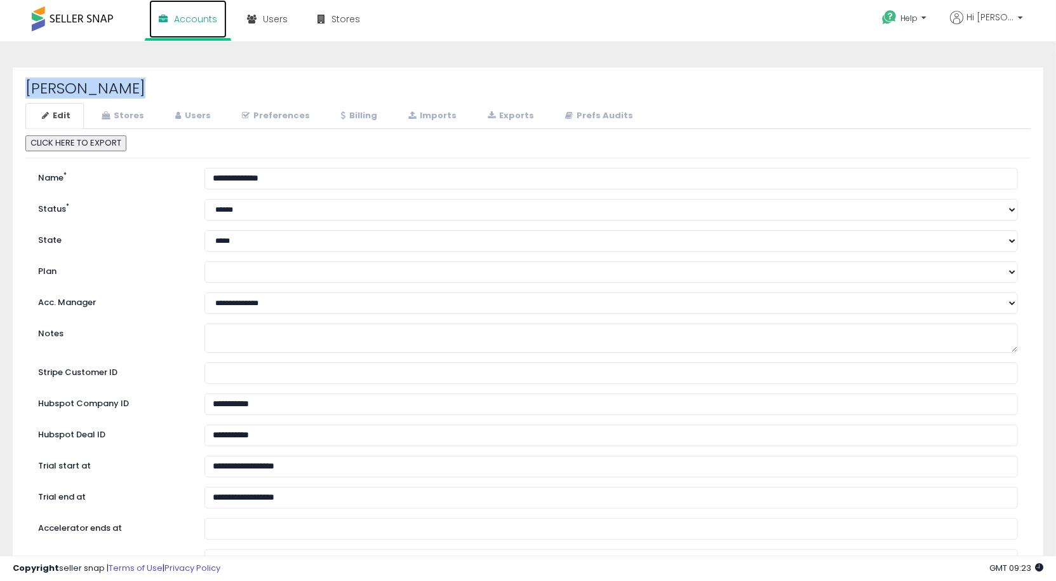 The height and width of the screenshot is (581, 1056). Describe the element at coordinates (112, 269) in the screenshot. I see `label: Plan` at that location.